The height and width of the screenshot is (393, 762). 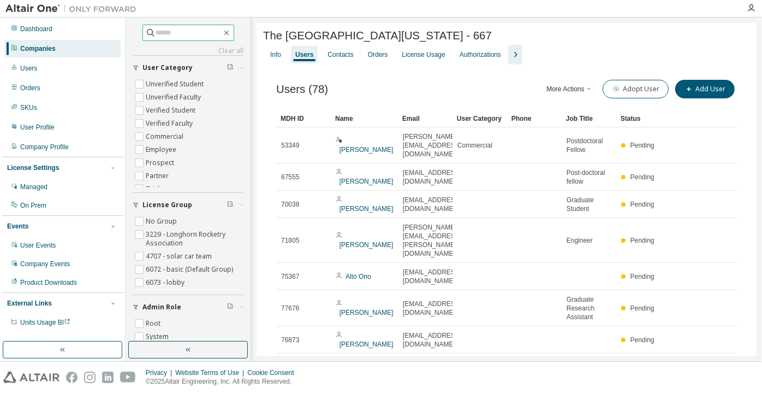 What do you see at coordinates (45, 264) in the screenshot?
I see `div: Company Events` at bounding box center [45, 264].